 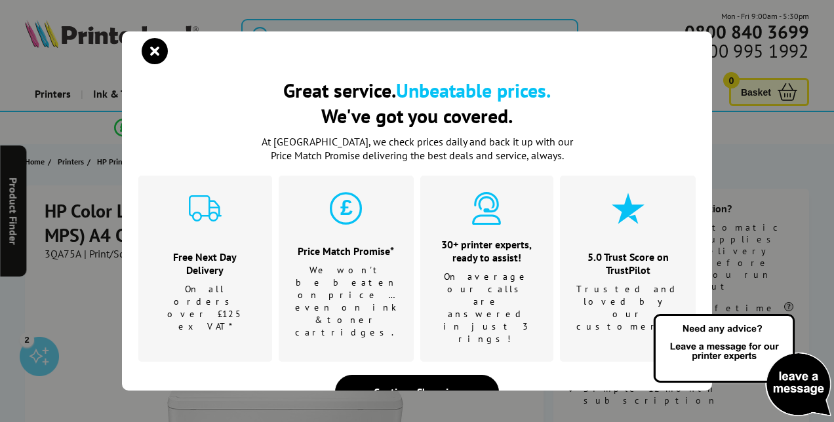 What do you see at coordinates (205, 209) in the screenshot?
I see `img: delivery-cyan.svg` at bounding box center [205, 209].